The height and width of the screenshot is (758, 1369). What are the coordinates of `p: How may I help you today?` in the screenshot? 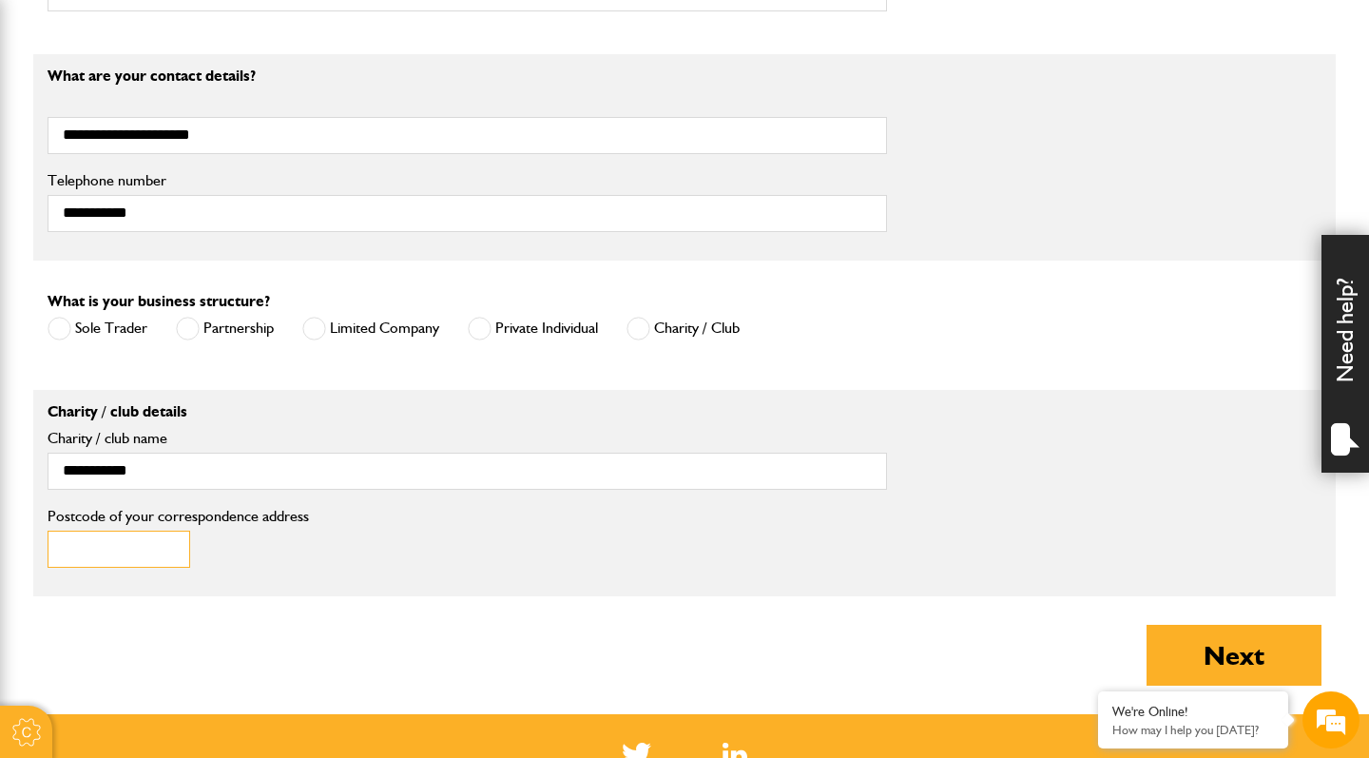 It's located at (1193, 729).